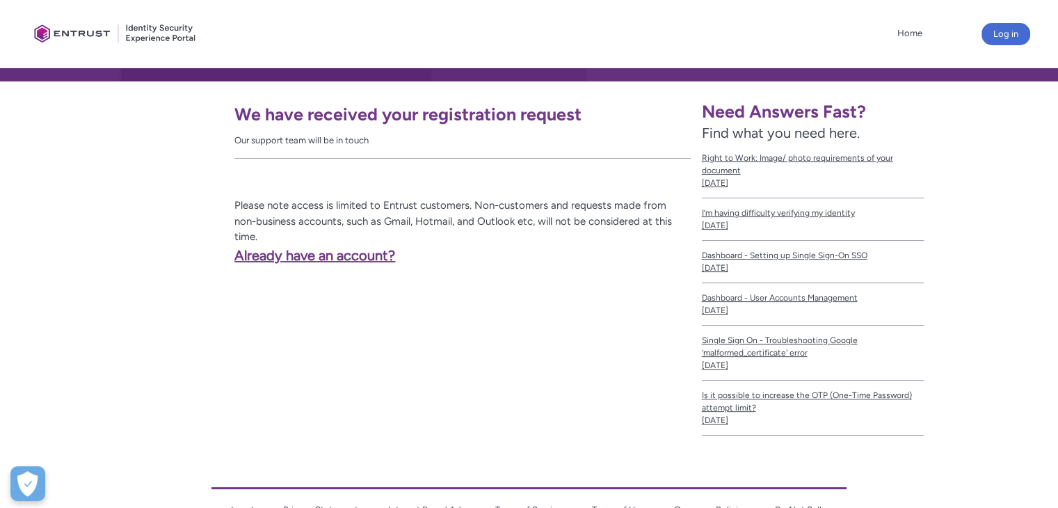 This screenshot has height=508, width=1058. What do you see at coordinates (462, 114) in the screenshot?
I see `h1: We have received your registration request` at bounding box center [462, 114].